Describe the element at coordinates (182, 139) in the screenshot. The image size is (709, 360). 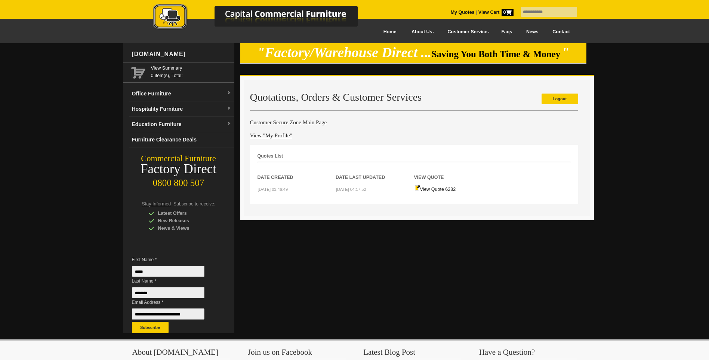
I see `a: Furniture Clearance Deals` at that location.